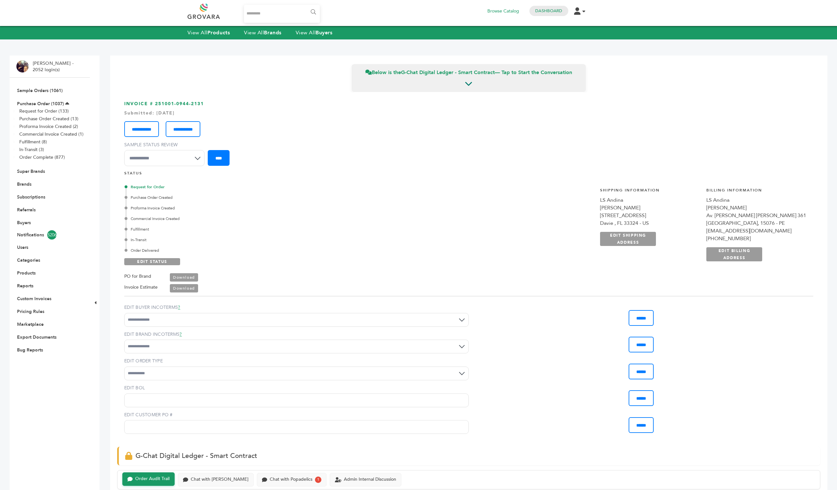 This screenshot has height=490, width=837. I want to click on a: Purchase Order Created (13), so click(49, 119).